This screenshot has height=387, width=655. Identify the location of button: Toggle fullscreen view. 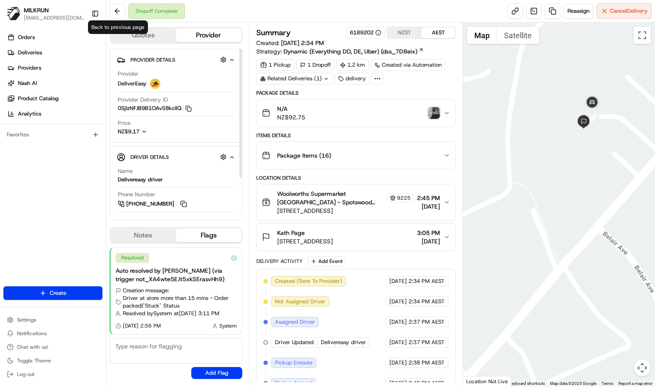
(642, 35).